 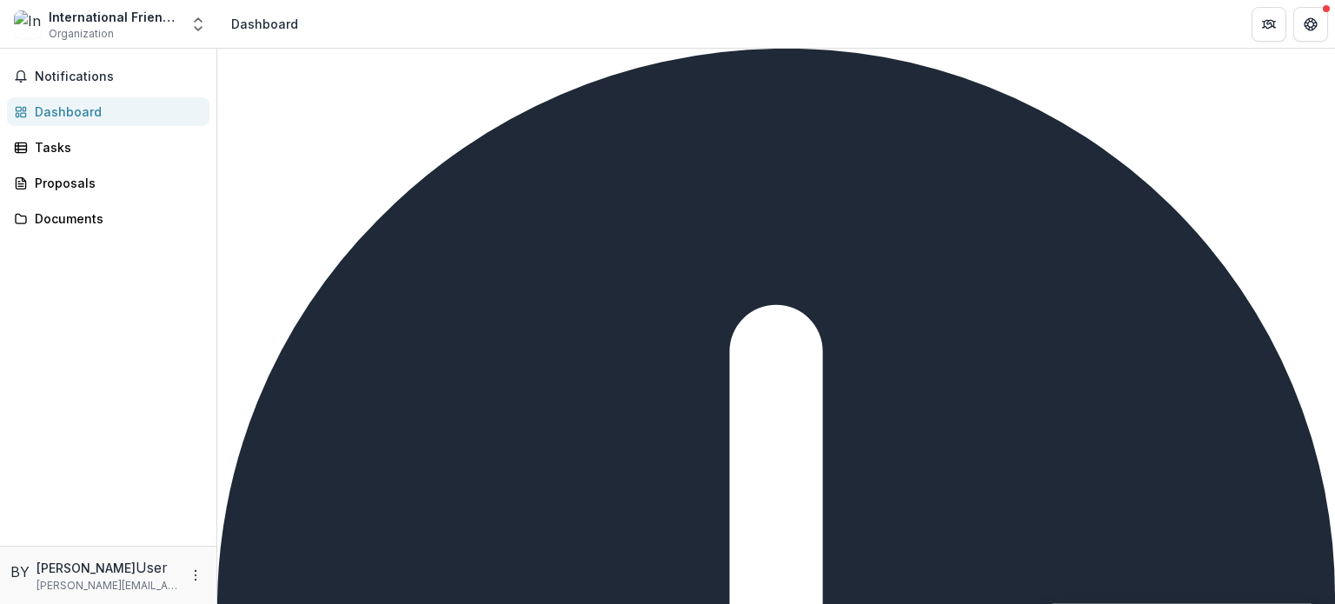 I want to click on button: More, so click(x=195, y=575).